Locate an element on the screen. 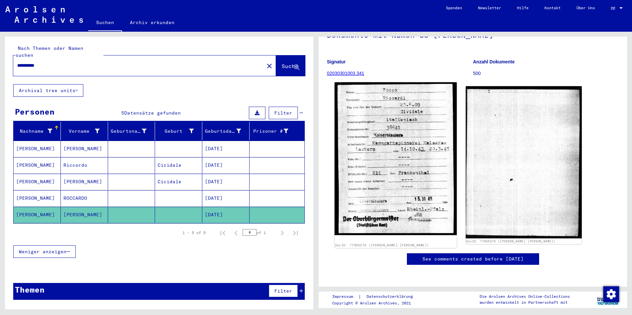 The height and width of the screenshot is (315, 632). mat-header-cell: Geburtsname is located at coordinates (132, 131).